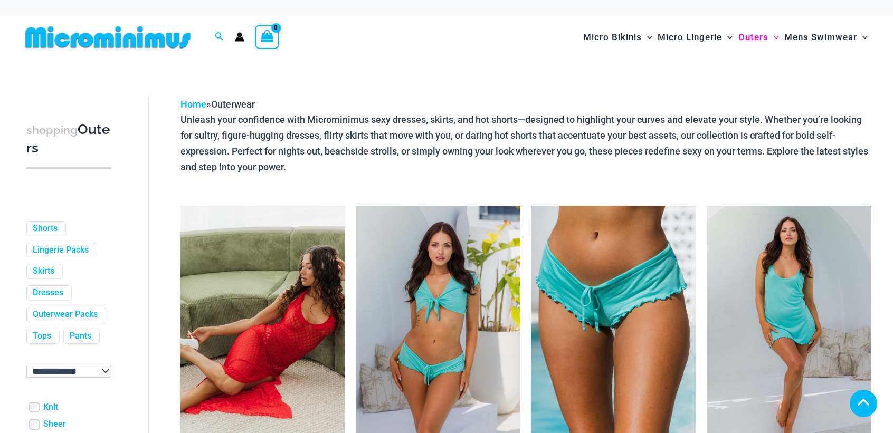 The image size is (893, 433). Describe the element at coordinates (753, 37) in the screenshot. I see `span: Outers` at that location.